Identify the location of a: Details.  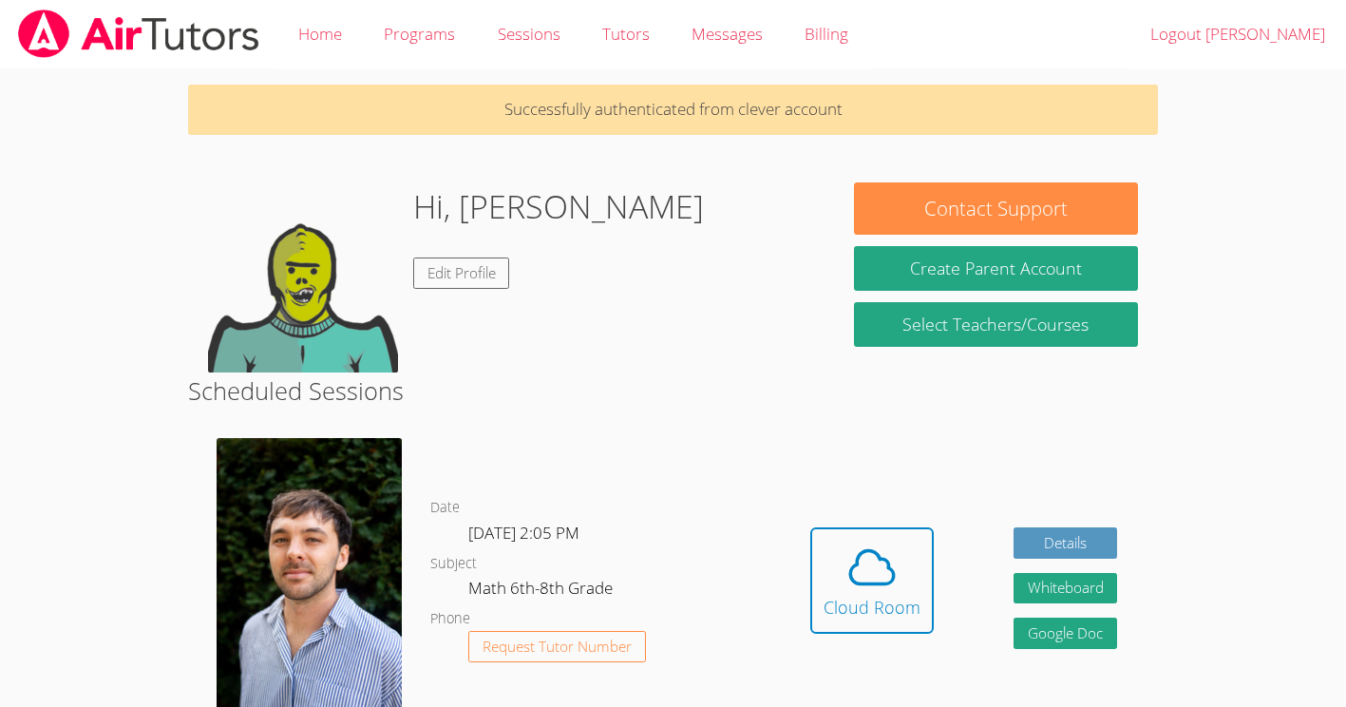
(1066, 542).